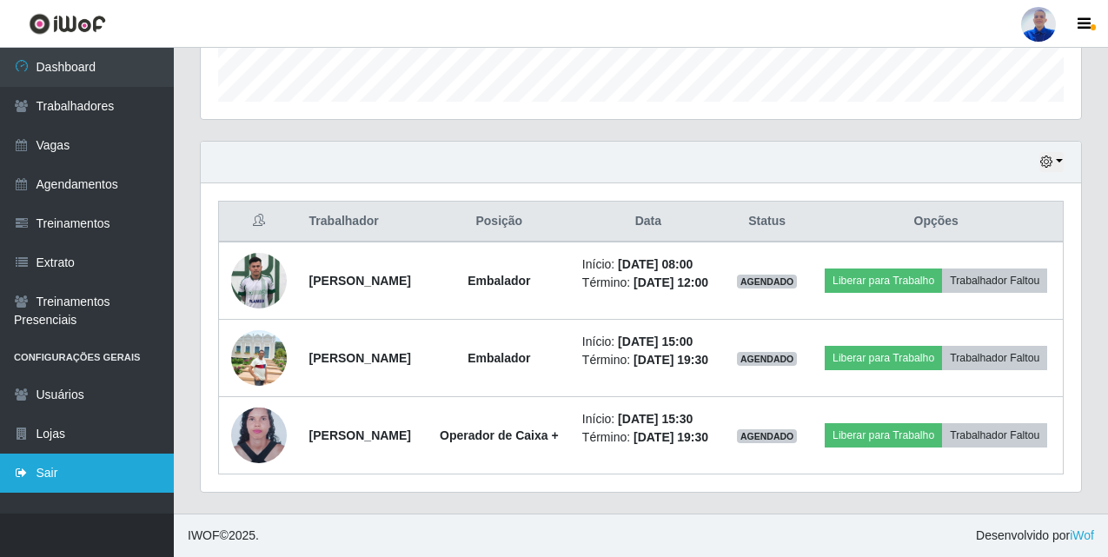 This screenshot has height=557, width=1108. I want to click on img: 1698057093105.jpeg, so click(259, 280).